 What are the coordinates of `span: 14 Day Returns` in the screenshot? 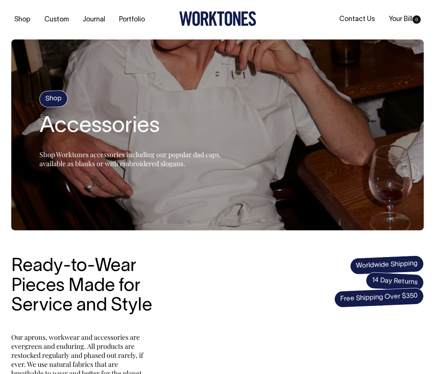 It's located at (395, 281).